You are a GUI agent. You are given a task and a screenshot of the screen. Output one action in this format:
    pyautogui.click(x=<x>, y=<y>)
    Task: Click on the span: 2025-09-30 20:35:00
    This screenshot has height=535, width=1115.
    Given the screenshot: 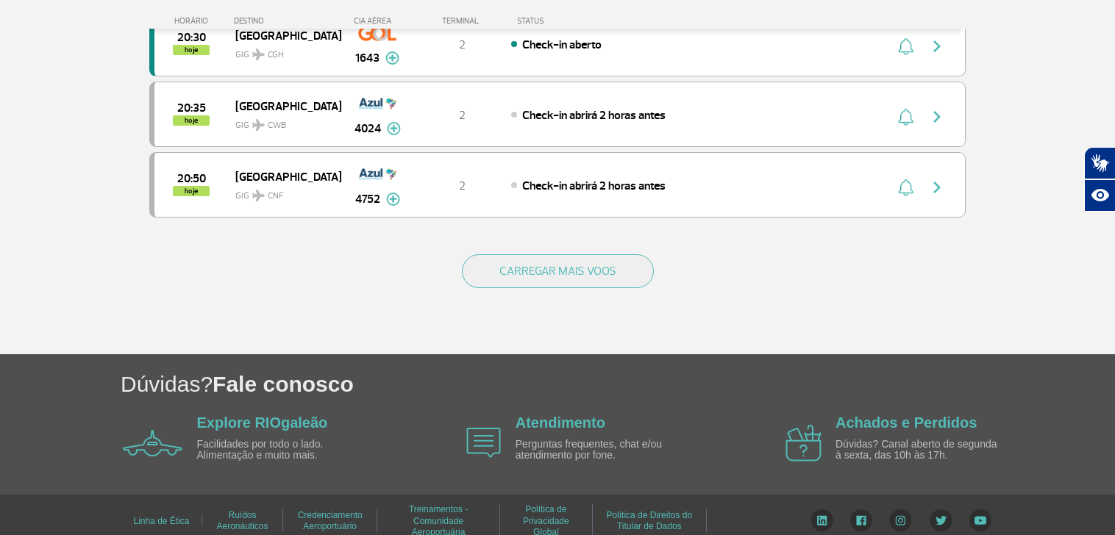 What is the action you would take?
    pyautogui.click(x=191, y=108)
    